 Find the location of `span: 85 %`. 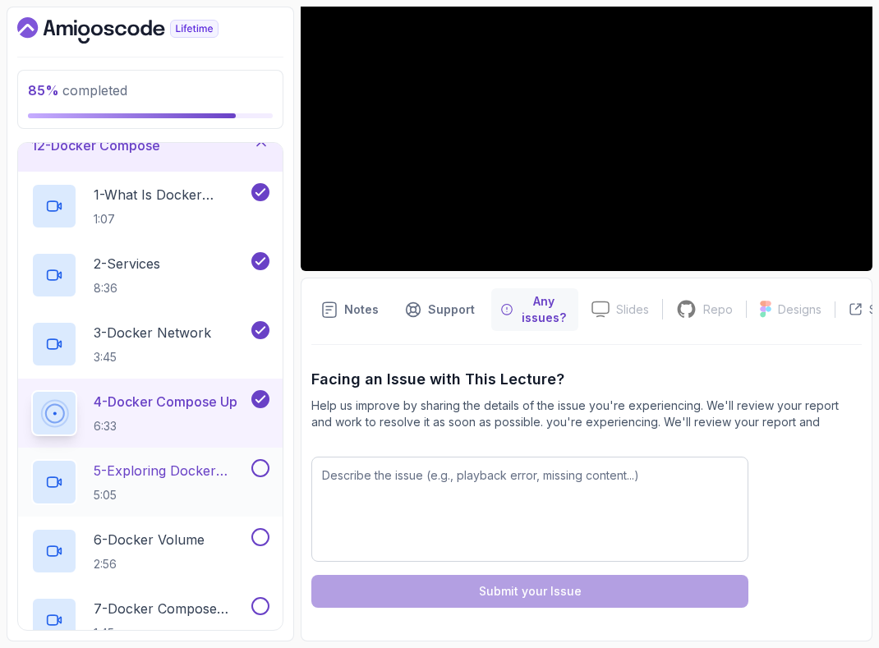

span: 85 % is located at coordinates (44, 90).